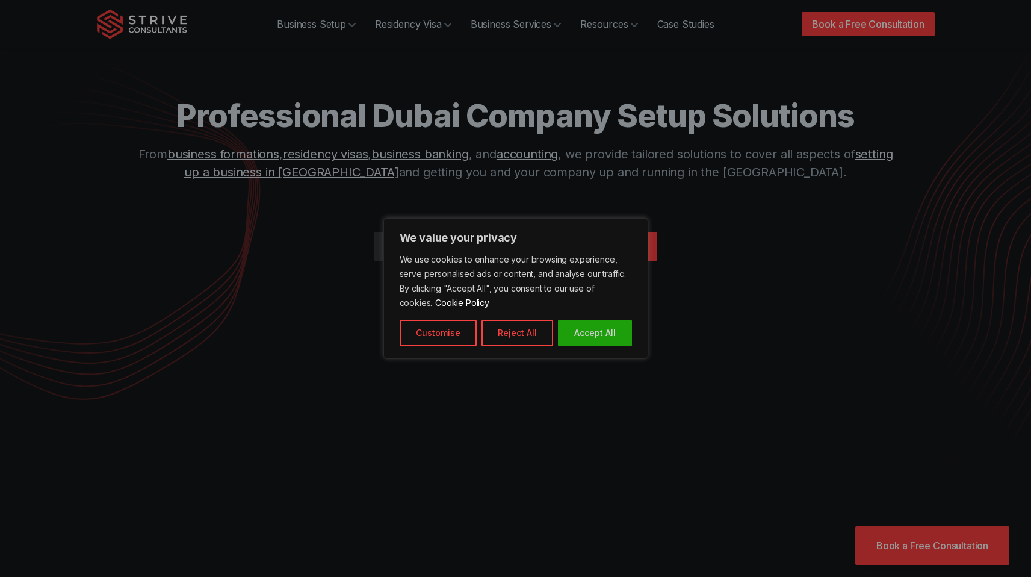  I want to click on p: We use cookies to enhance your browsing experience, serve personalised ads or content, and analys..., so click(516, 281).